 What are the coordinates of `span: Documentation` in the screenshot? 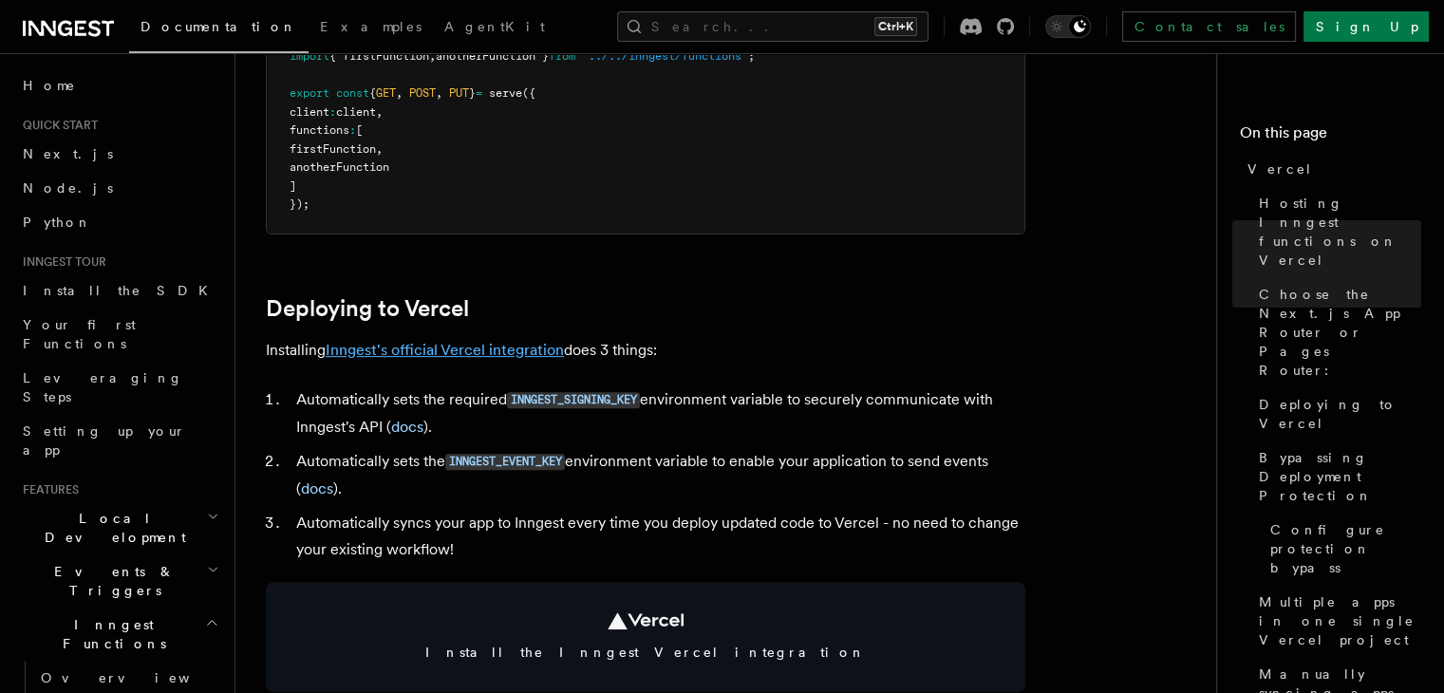 It's located at (218, 27).